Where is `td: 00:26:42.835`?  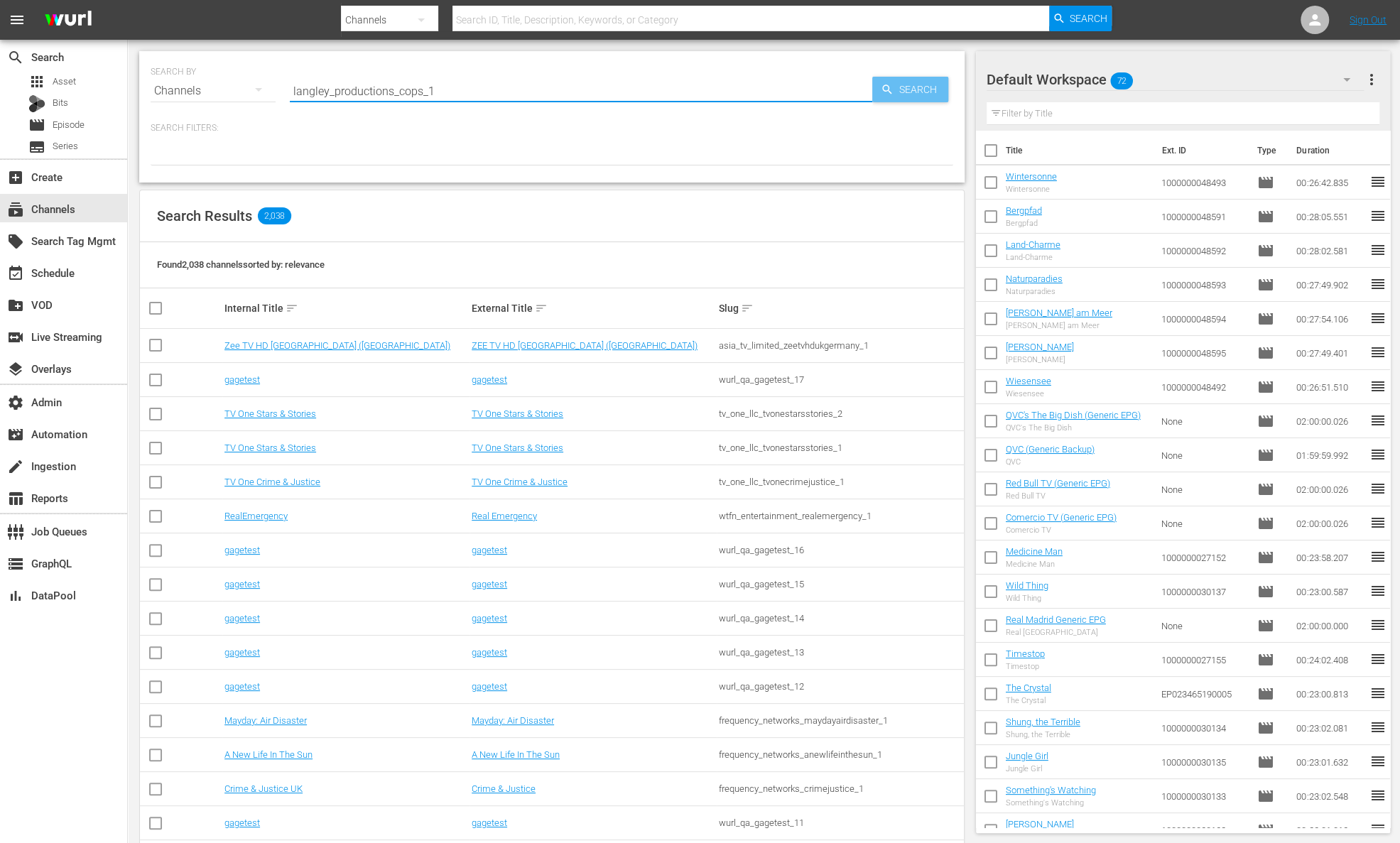
td: 00:26:42.835 is located at coordinates (1329, 183).